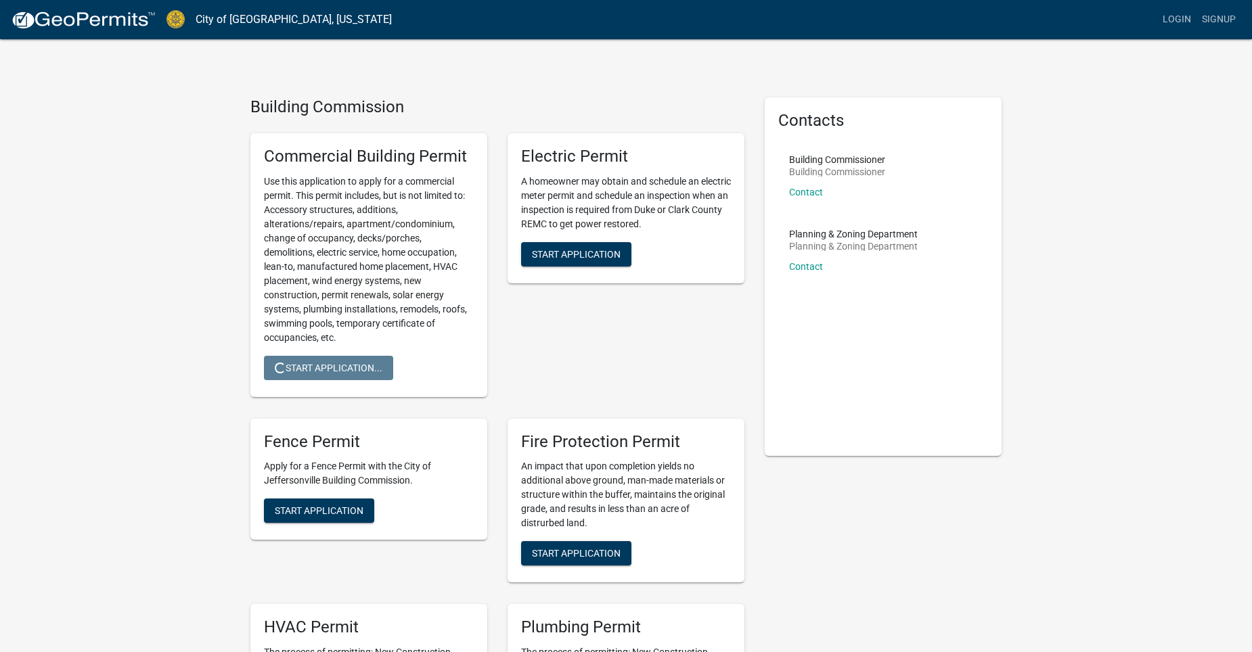  I want to click on h5: Commercial Building Permit, so click(369, 156).